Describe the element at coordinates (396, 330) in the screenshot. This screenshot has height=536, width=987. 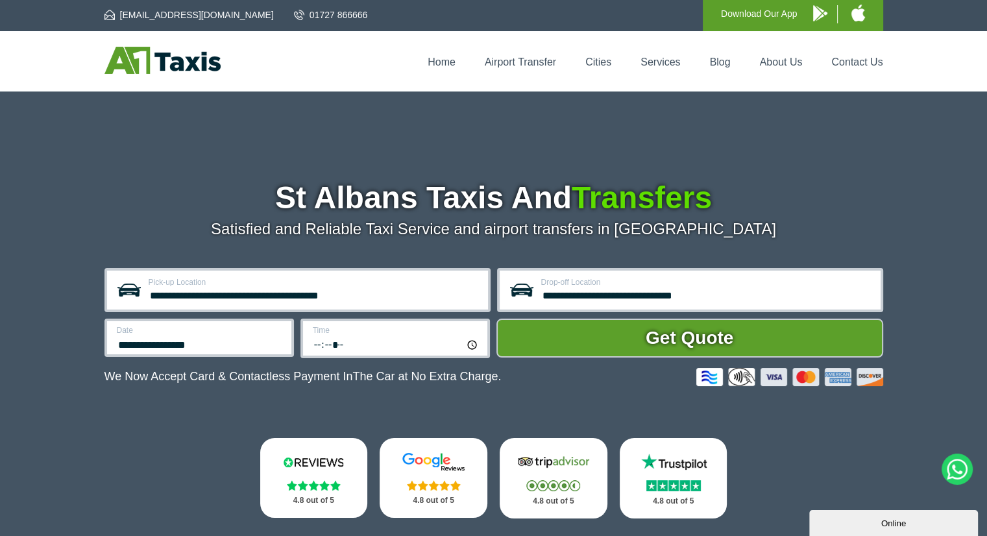
I see `label: Time` at that location.